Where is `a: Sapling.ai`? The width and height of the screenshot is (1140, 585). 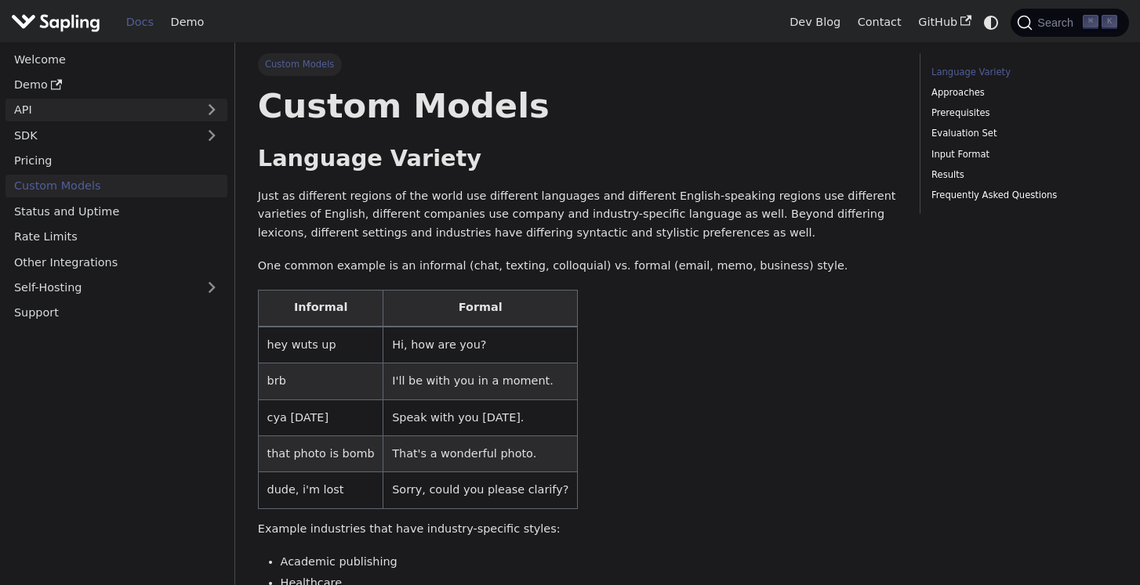
a: Sapling.ai is located at coordinates (58, 22).